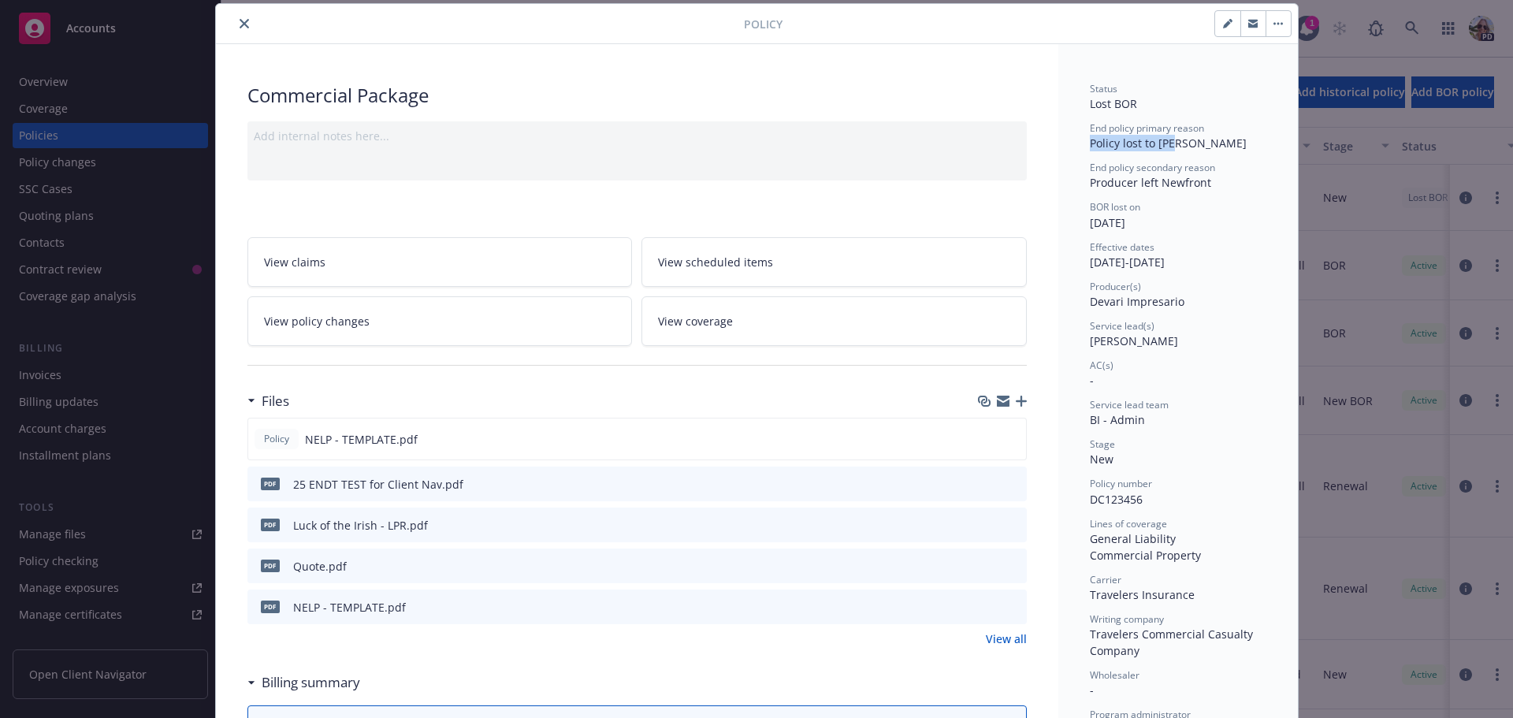 This screenshot has width=1513, height=718. What do you see at coordinates (349, 607) in the screenshot?
I see `div: NELP - TEMPLATE.pdf` at bounding box center [349, 607].